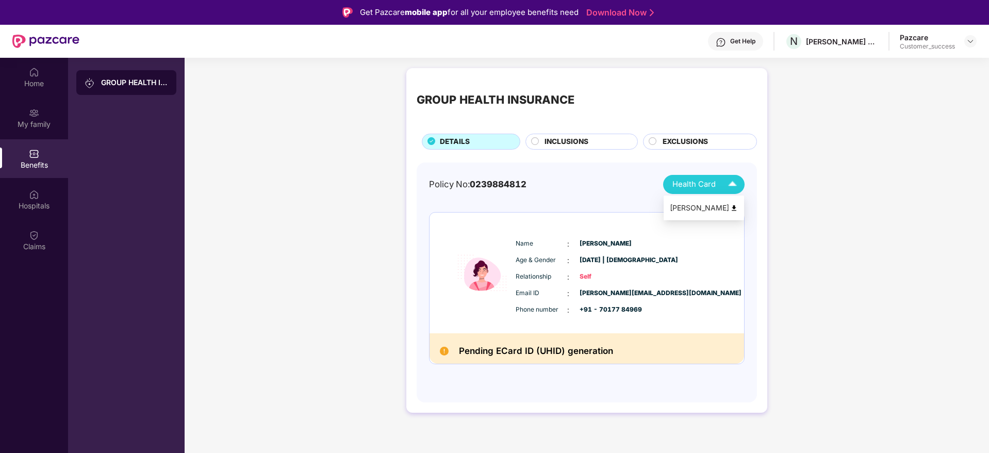  What do you see at coordinates (34, 235) in the screenshot?
I see `img: svg+xml;base64,PHN2ZyBpZD0iQ2xhaW0iIHhtbG5zPSJodHRwOi8vd3d3LnczLm9yZy8yMDAwL3N2ZyIgd2lkdGg9IjIwIi...` at bounding box center [34, 235].